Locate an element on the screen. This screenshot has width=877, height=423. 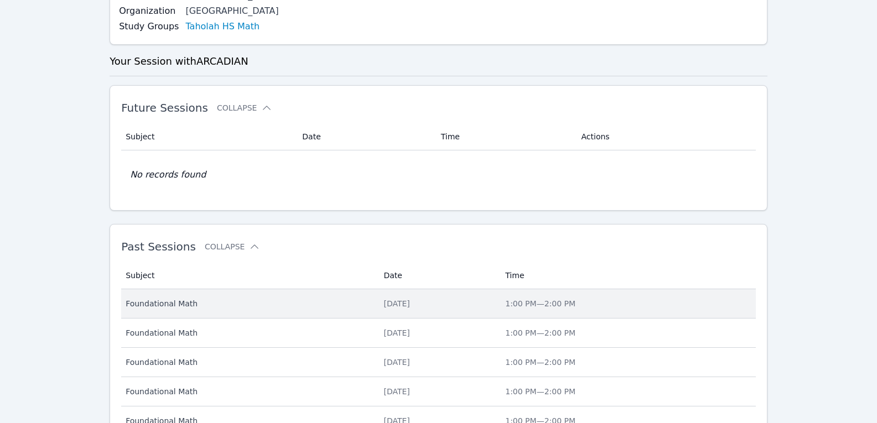
label: Organization is located at coordinates (149, 11).